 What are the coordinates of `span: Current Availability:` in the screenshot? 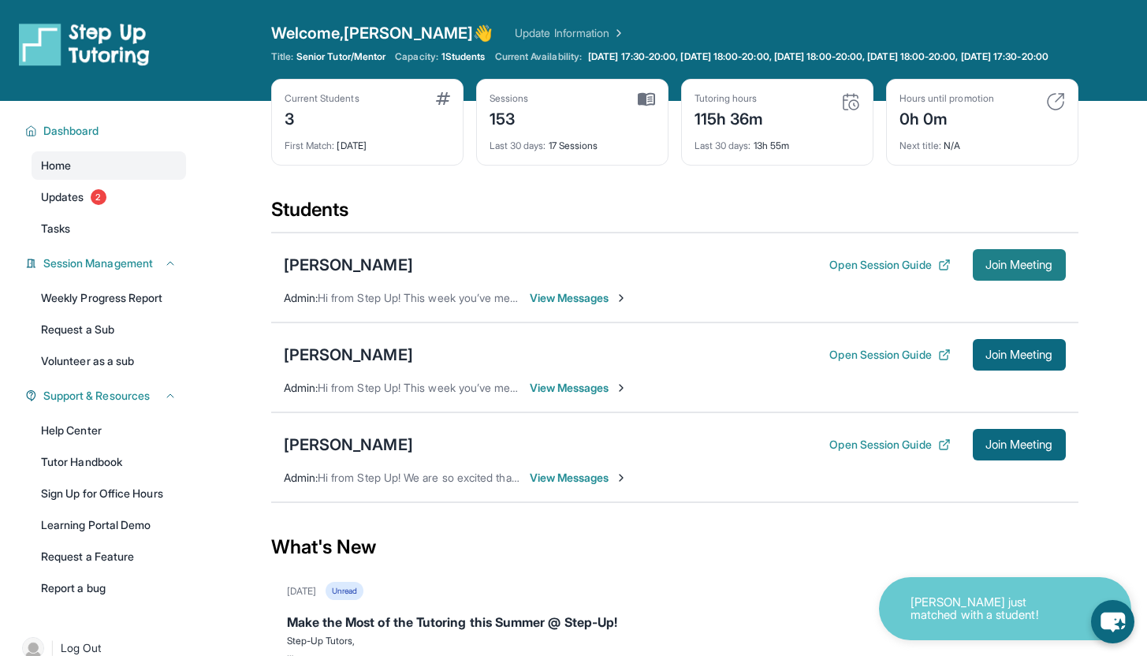 It's located at (538, 57).